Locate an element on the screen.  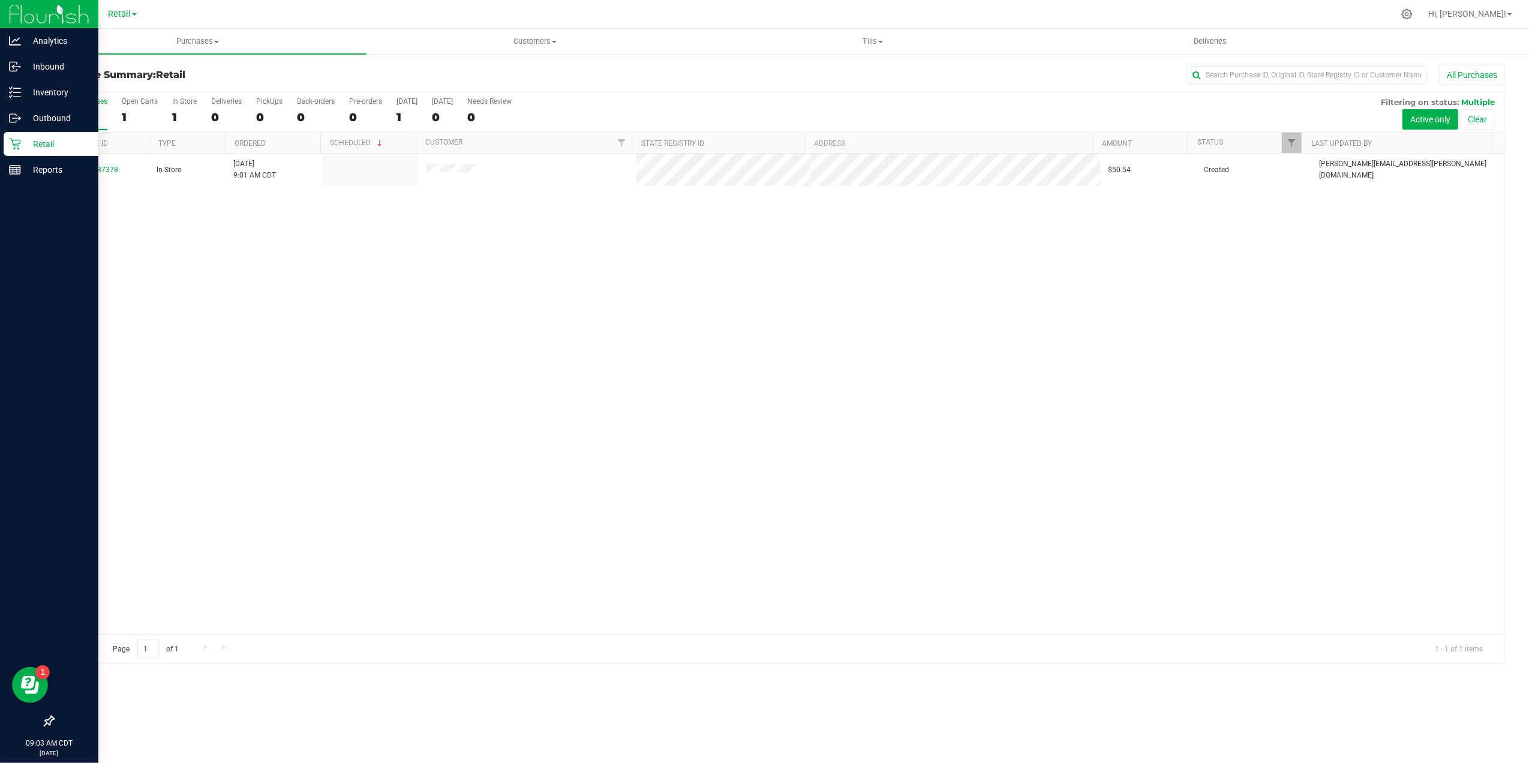
inline-svg: Retail is located at coordinates (15, 144).